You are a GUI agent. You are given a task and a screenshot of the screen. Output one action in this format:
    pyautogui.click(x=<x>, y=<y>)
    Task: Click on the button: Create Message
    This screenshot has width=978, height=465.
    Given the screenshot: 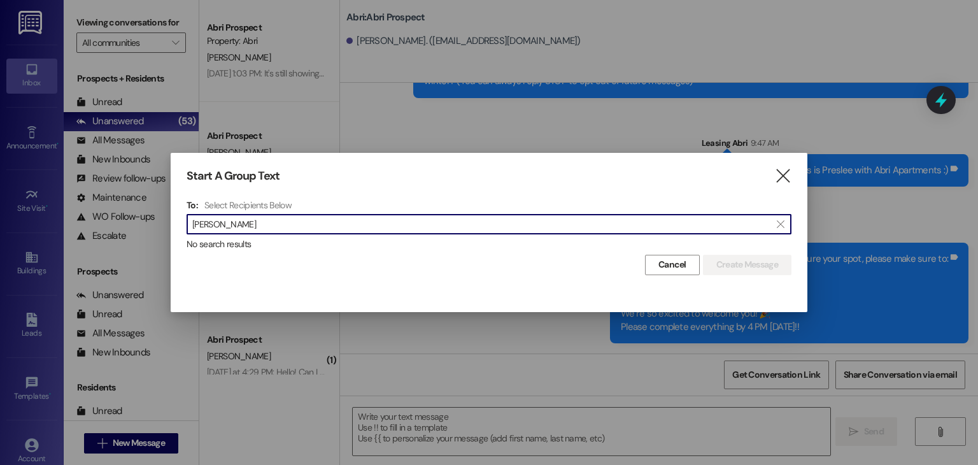 What is the action you would take?
    pyautogui.click(x=747, y=265)
    